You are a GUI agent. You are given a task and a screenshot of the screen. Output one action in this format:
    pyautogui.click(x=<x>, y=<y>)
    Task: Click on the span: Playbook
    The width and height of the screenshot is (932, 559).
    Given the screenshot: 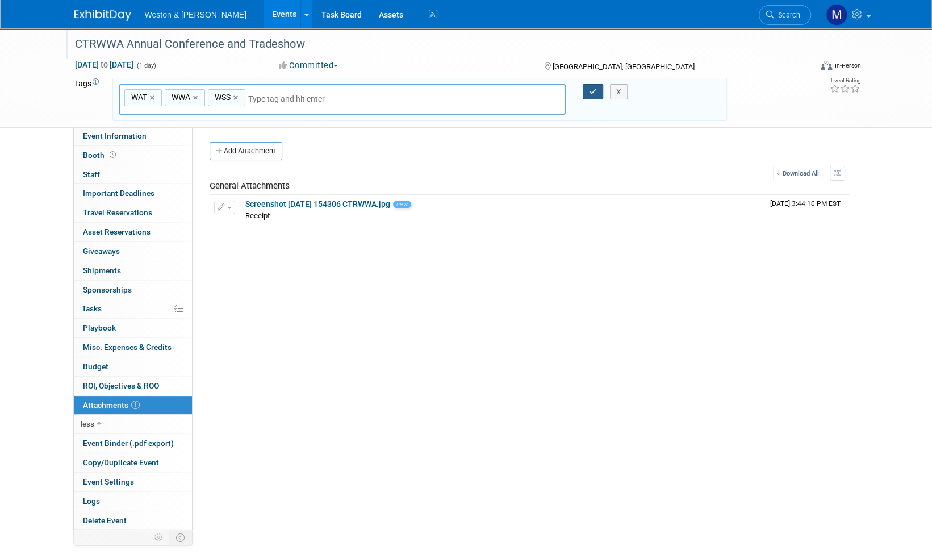 What is the action you would take?
    pyautogui.click(x=99, y=328)
    